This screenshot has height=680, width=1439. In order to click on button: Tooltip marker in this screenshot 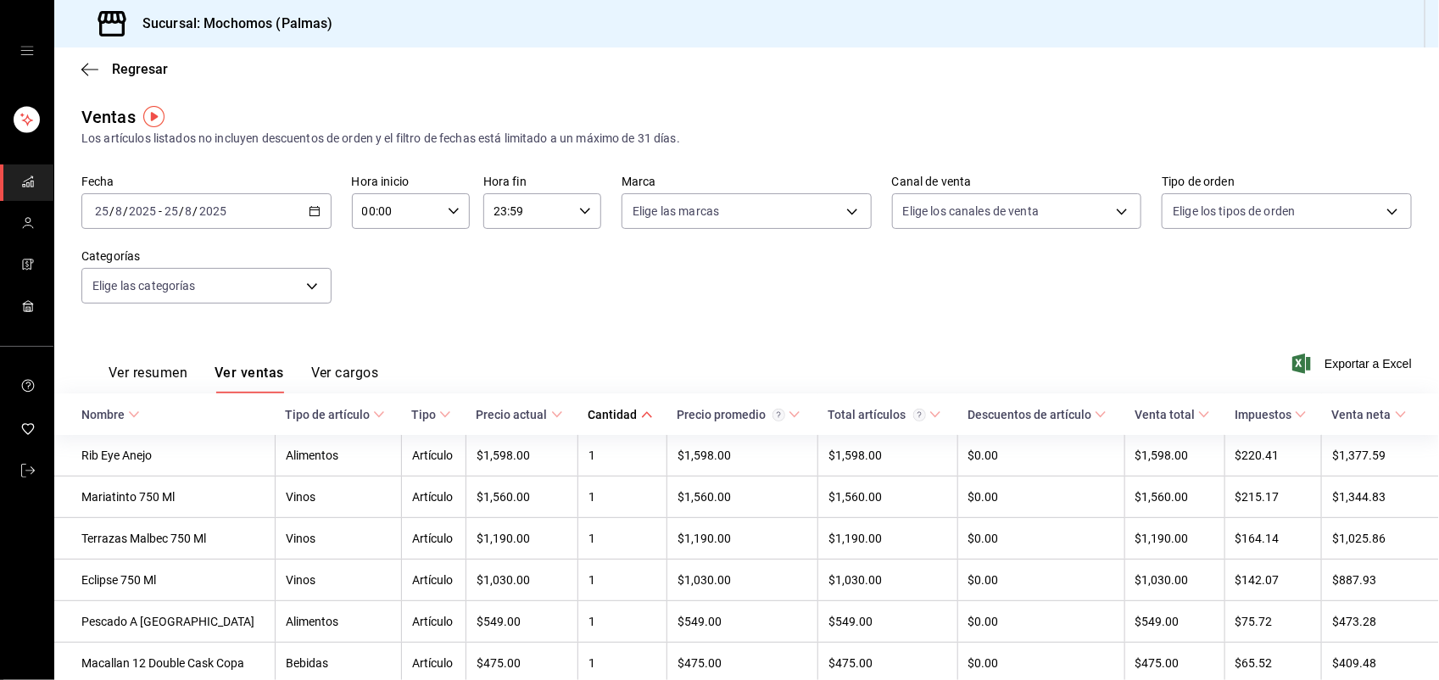, I will do `click(154, 116)`.